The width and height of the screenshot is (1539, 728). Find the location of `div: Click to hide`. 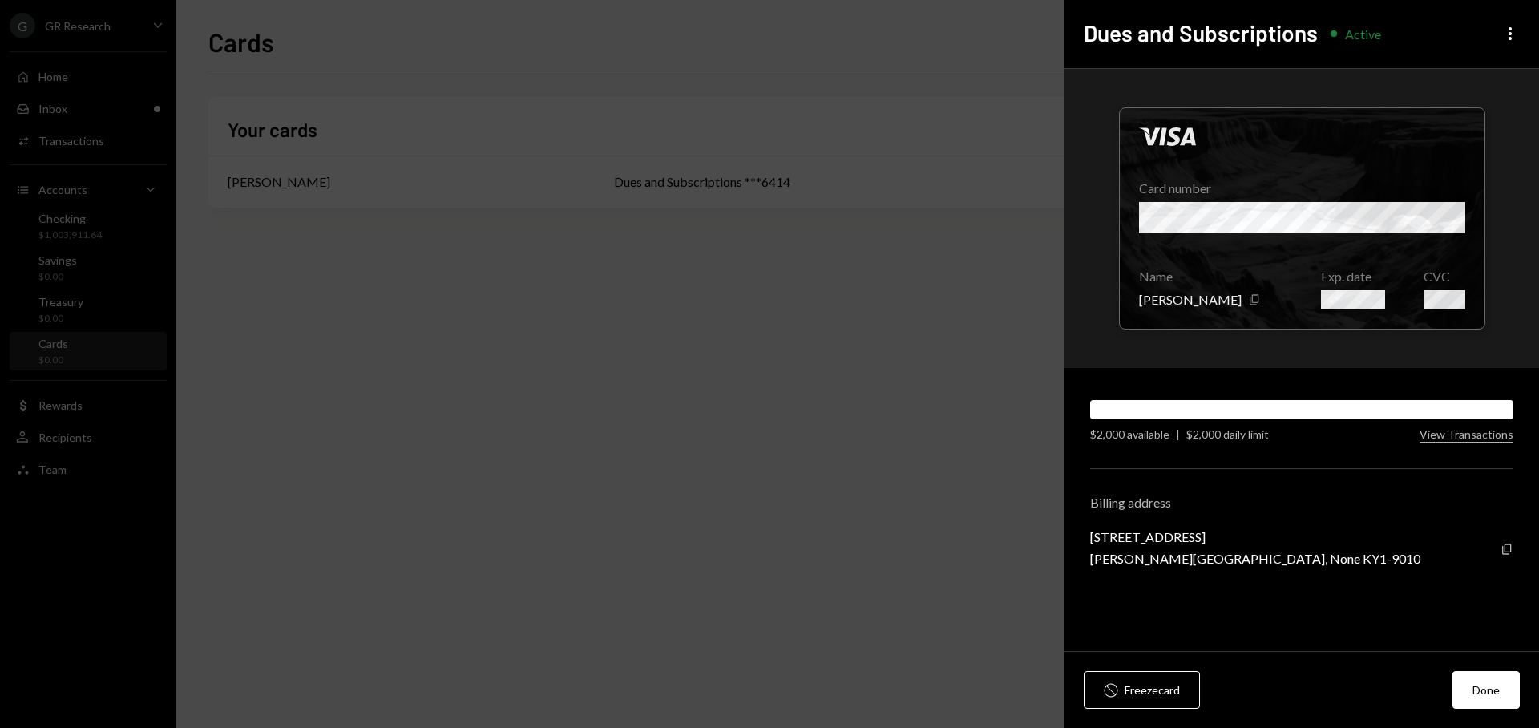

div: Click to hide is located at coordinates (1302, 218).